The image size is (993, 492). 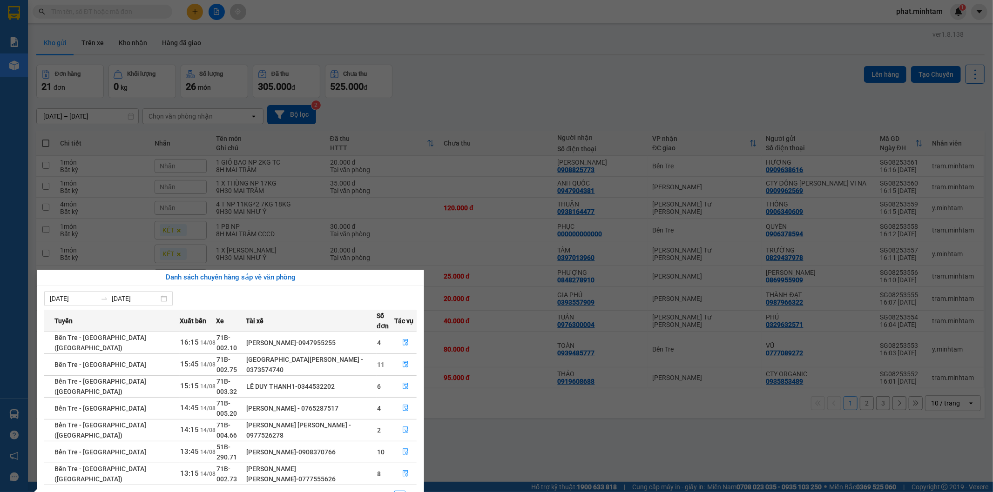 What do you see at coordinates (189, 343) in the screenshot?
I see `span: 16:15` at bounding box center [189, 343].